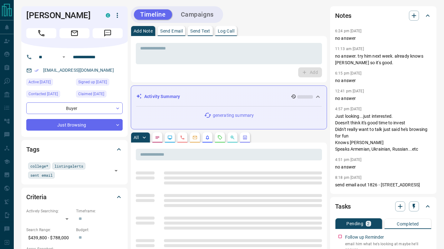  What do you see at coordinates (368, 223) in the screenshot?
I see `p: 2` at bounding box center [368, 223].